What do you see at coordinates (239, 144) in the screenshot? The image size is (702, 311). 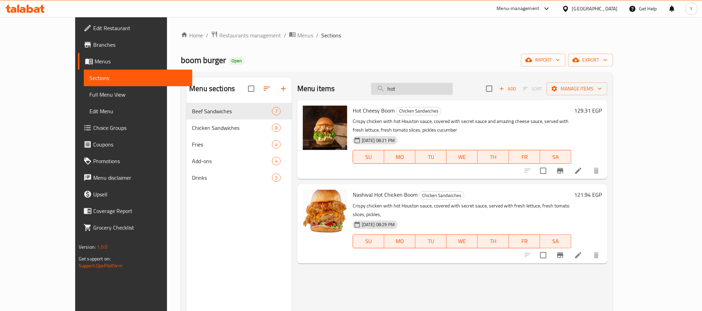 I see `div: Fries4` at bounding box center [239, 144].